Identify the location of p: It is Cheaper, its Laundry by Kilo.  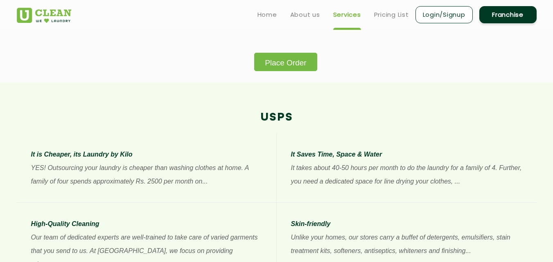
(147, 154).